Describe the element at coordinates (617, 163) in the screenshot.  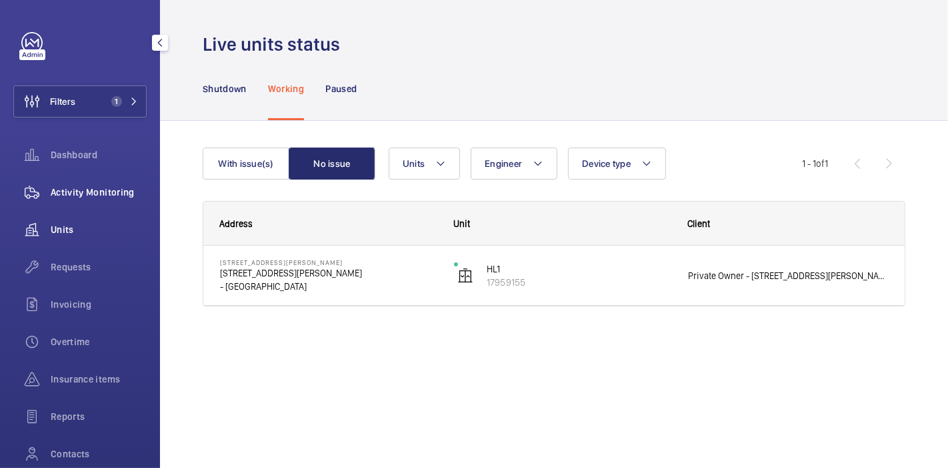
I see `button: Device type` at that location.